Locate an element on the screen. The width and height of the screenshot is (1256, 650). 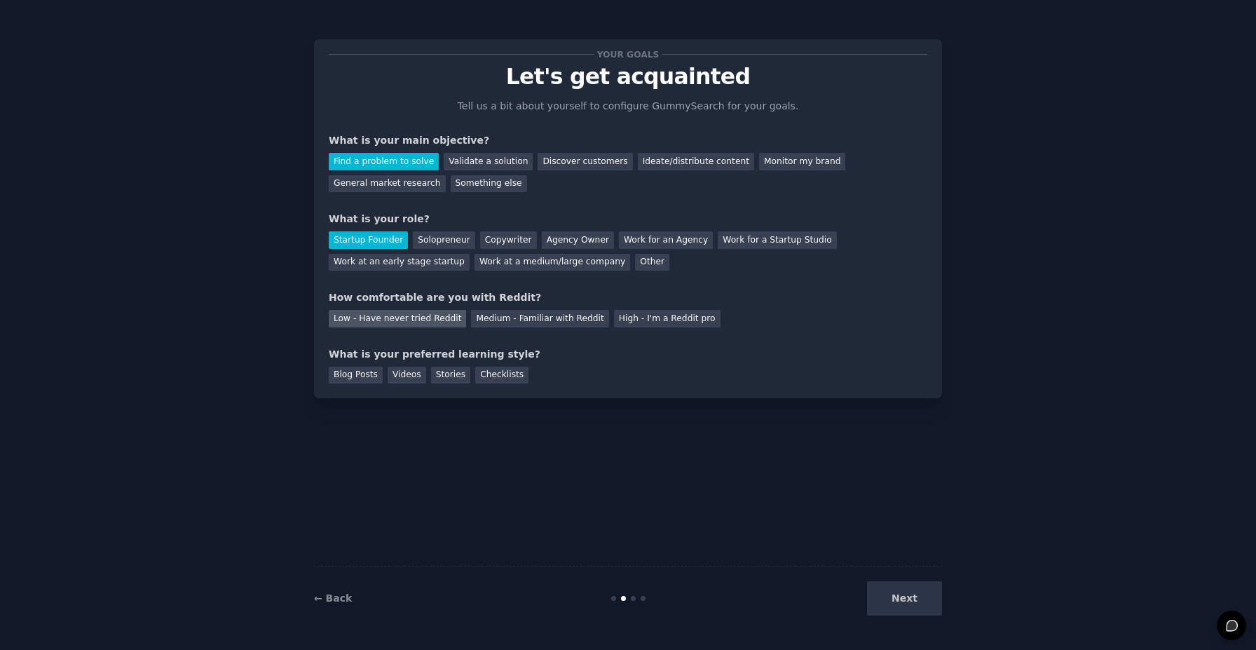
div: What is your main objective? is located at coordinates (628, 140).